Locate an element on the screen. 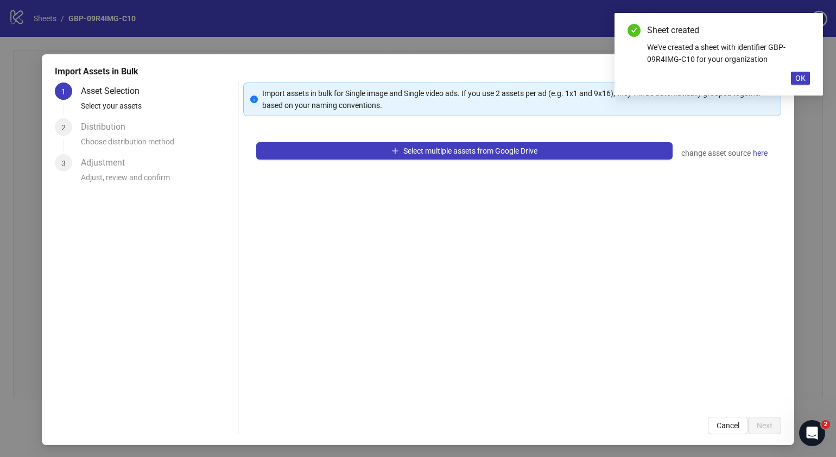 This screenshot has width=836, height=457. button: OK is located at coordinates (800, 78).